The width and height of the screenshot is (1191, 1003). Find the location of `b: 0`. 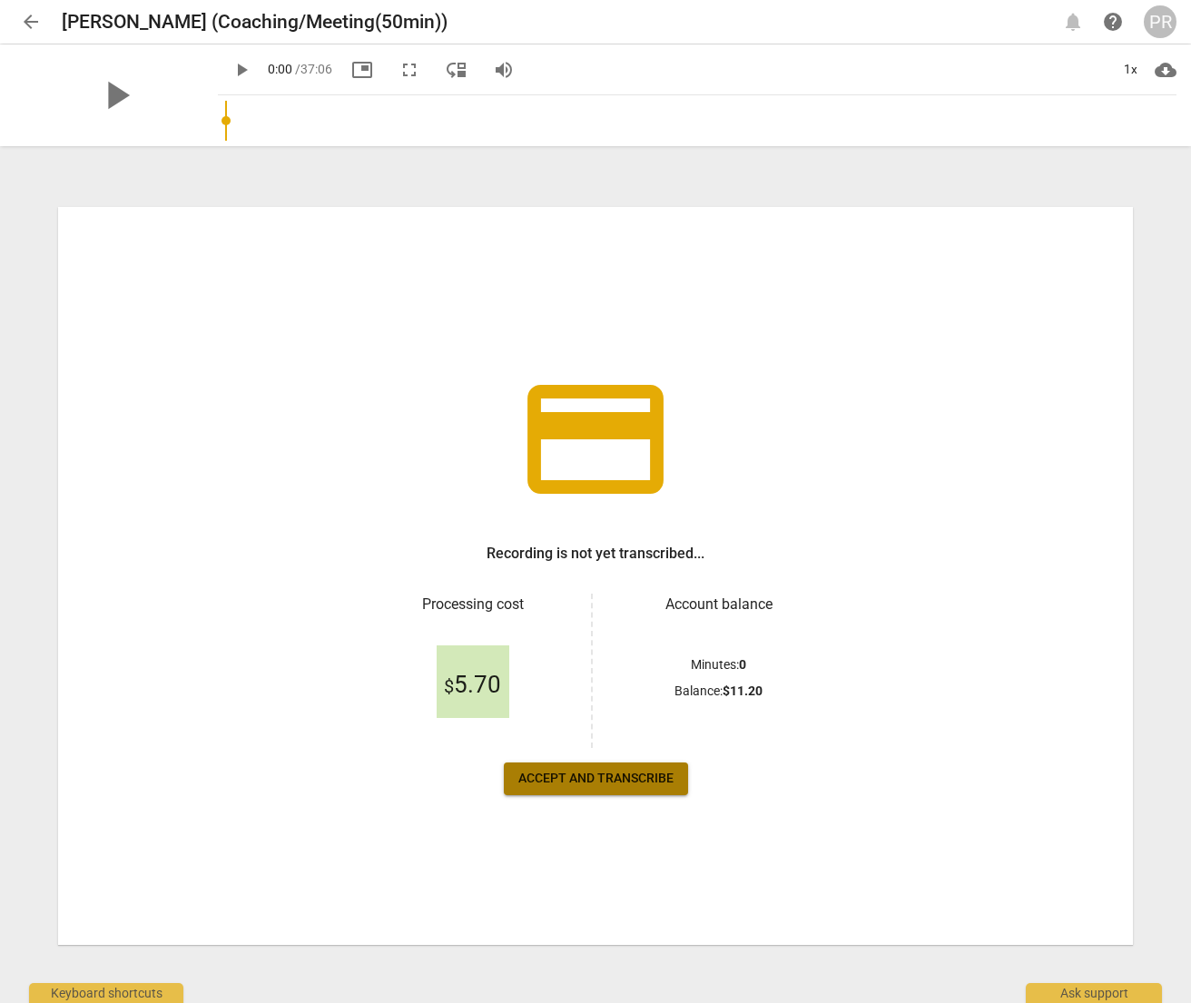

b: 0 is located at coordinates (743, 664).